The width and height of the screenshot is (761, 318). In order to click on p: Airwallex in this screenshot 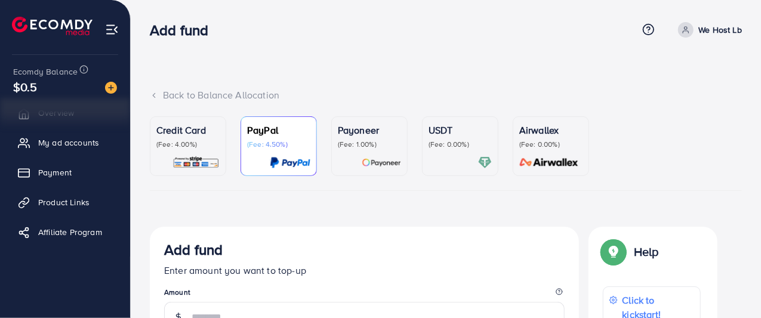, I will do `click(551, 130)`.